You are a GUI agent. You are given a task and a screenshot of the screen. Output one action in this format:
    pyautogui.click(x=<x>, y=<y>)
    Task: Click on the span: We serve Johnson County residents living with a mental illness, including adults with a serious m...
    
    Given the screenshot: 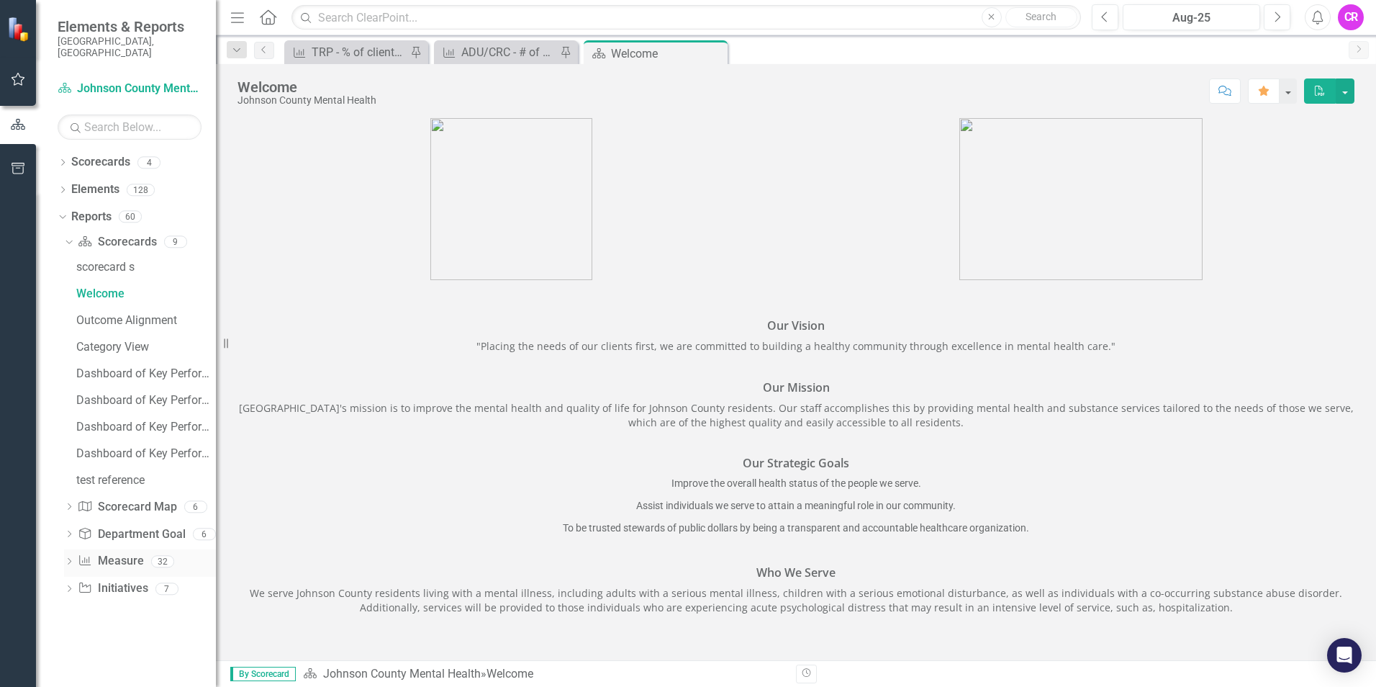 What is the action you would take?
    pyautogui.click(x=796, y=600)
    